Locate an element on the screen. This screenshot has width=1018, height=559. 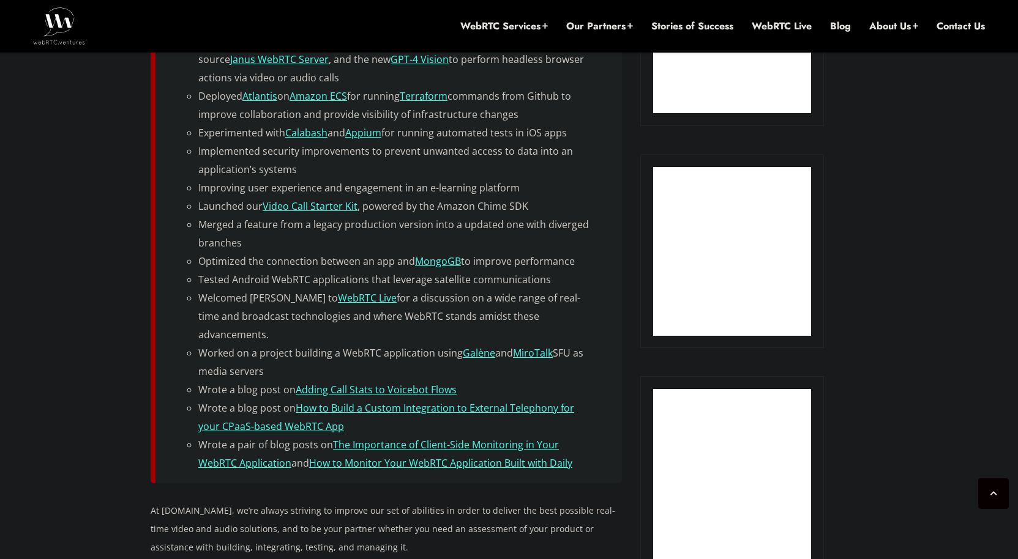
a: WebRTC Services is located at coordinates (504, 26).